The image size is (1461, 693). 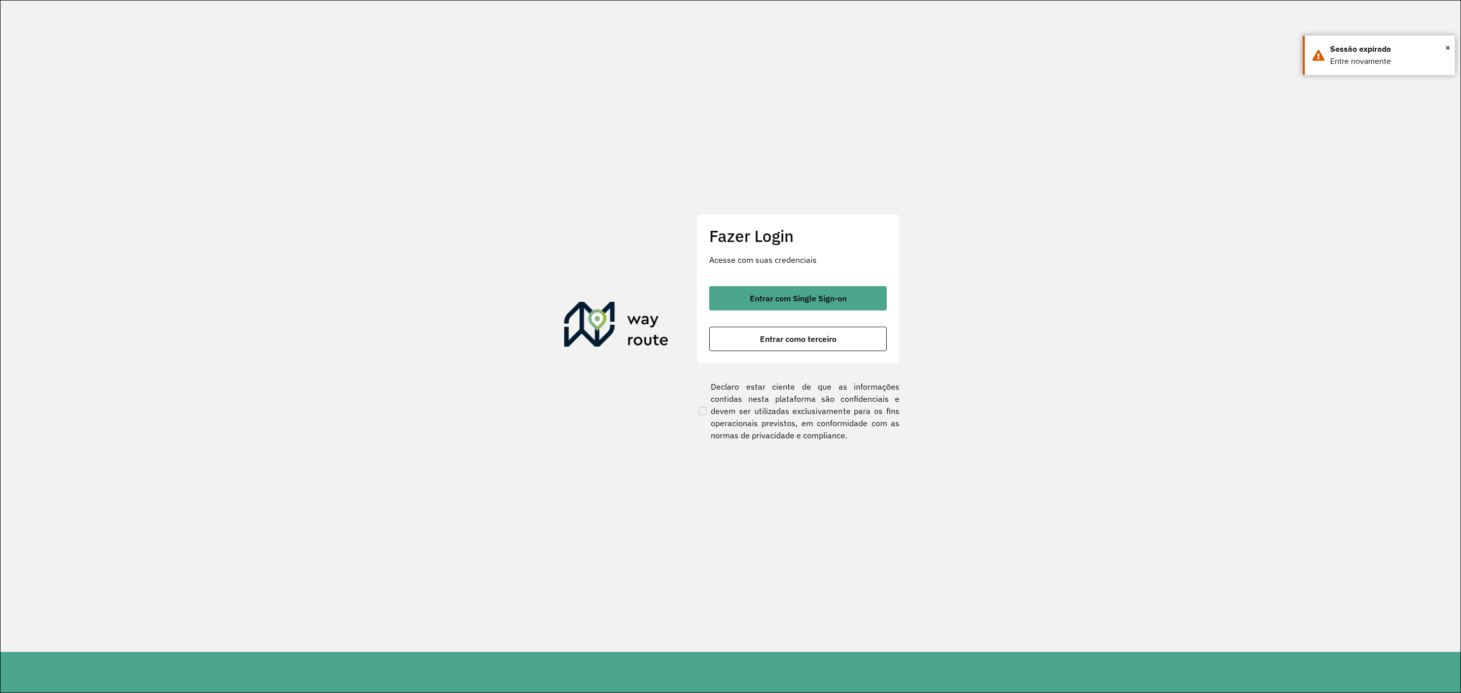 I want to click on button: Close, so click(x=1448, y=48).